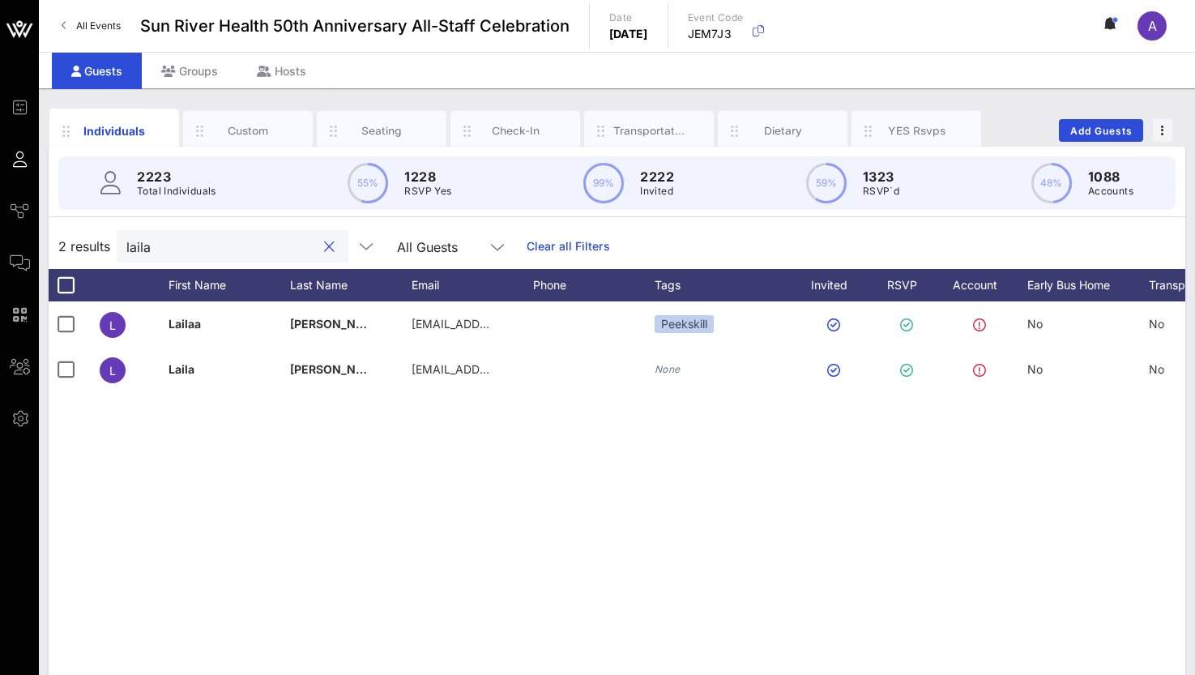 The image size is (1195, 675). Describe the element at coordinates (114, 130) in the screenshot. I see `div: Individuals` at that location.